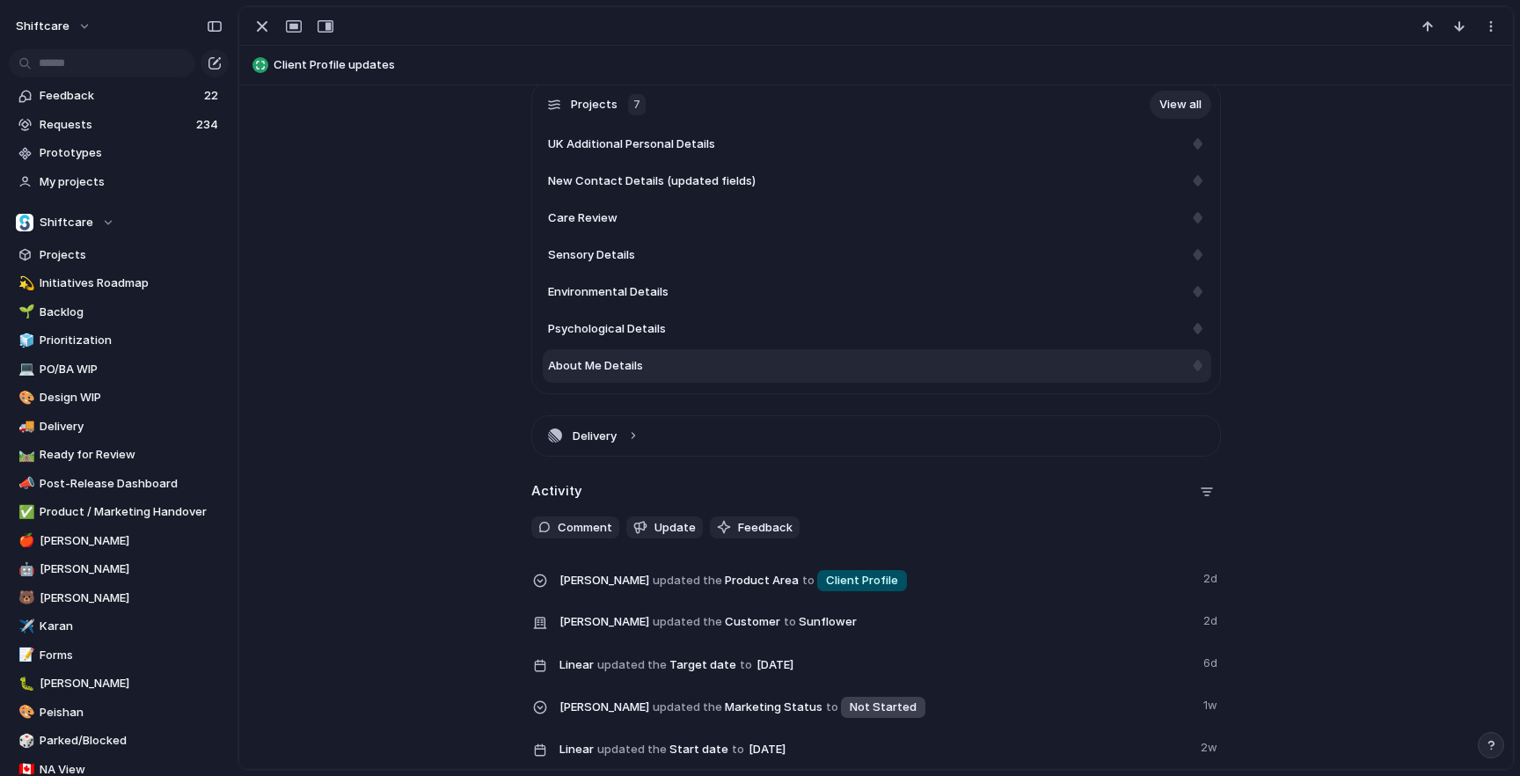  What do you see at coordinates (889, 65) in the screenshot?
I see `span: Client Profile updates` at bounding box center [889, 65].